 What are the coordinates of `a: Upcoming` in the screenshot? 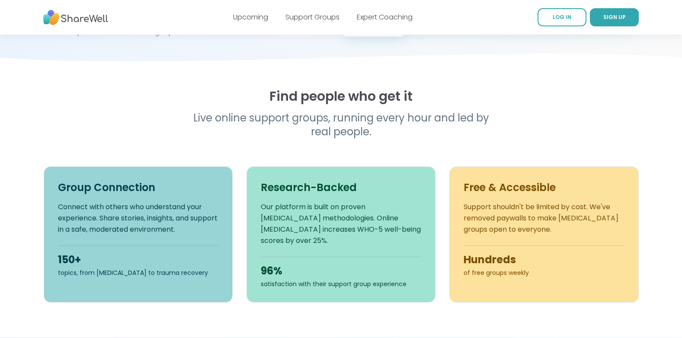 It's located at (250, 17).